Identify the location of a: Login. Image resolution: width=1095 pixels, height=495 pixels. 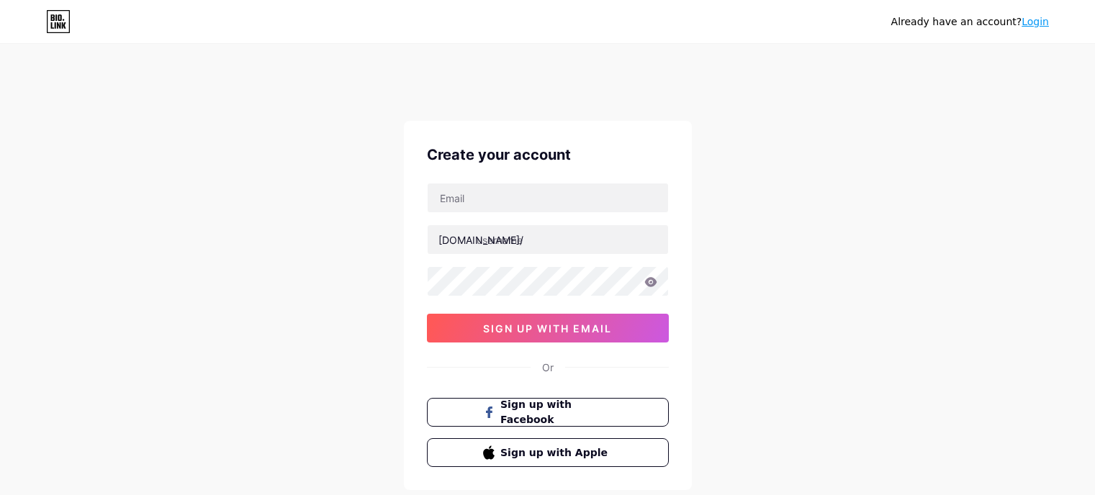
(1035, 22).